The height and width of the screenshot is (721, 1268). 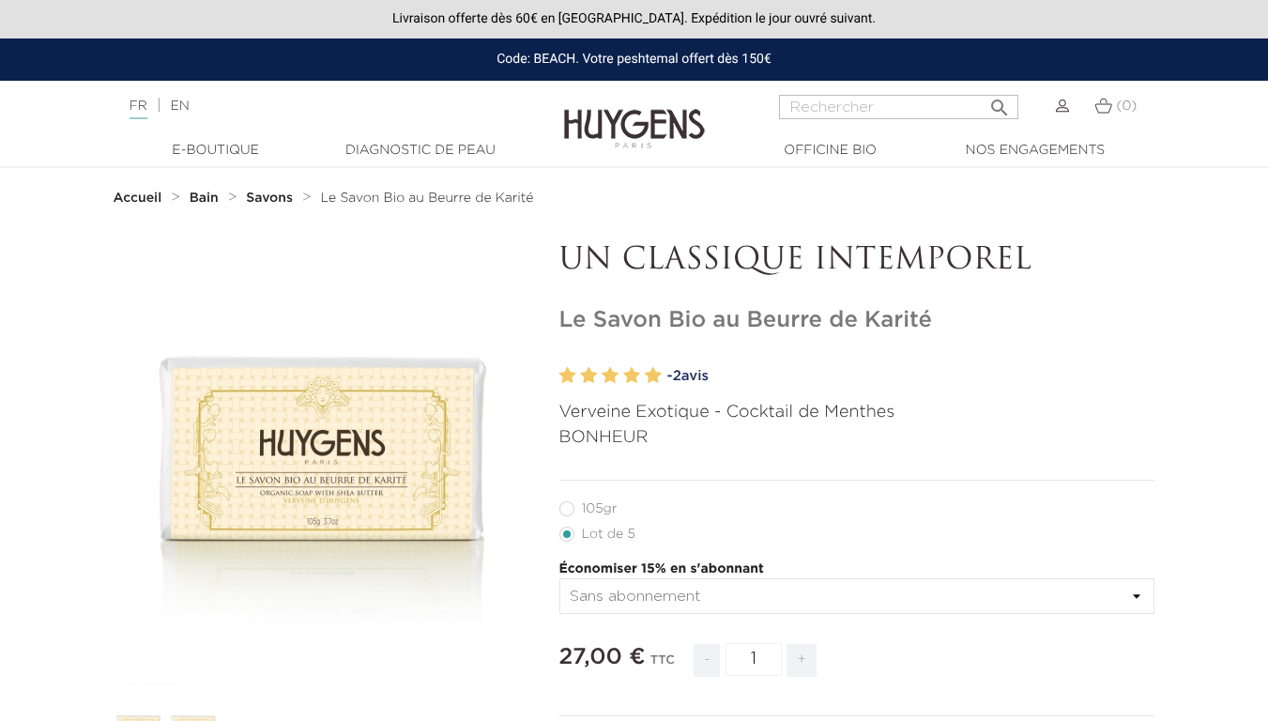 What do you see at coordinates (204, 198) in the screenshot?
I see `strong: Bain` at bounding box center [204, 198].